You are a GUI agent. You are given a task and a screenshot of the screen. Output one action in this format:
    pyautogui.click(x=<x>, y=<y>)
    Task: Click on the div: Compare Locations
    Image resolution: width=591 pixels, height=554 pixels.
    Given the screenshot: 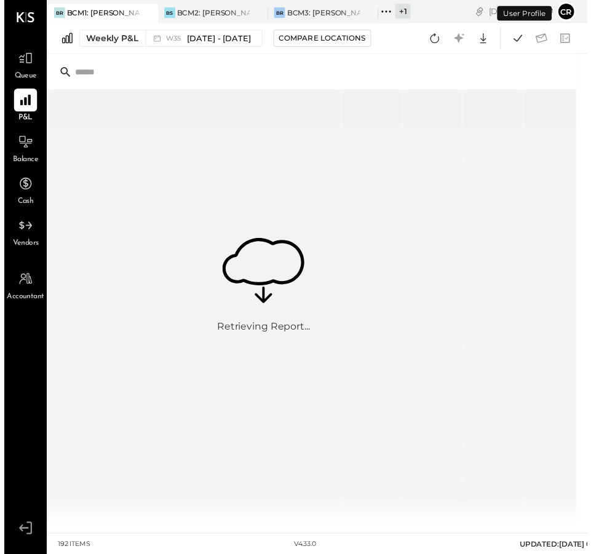 What is the action you would take?
    pyautogui.click(x=322, y=38)
    